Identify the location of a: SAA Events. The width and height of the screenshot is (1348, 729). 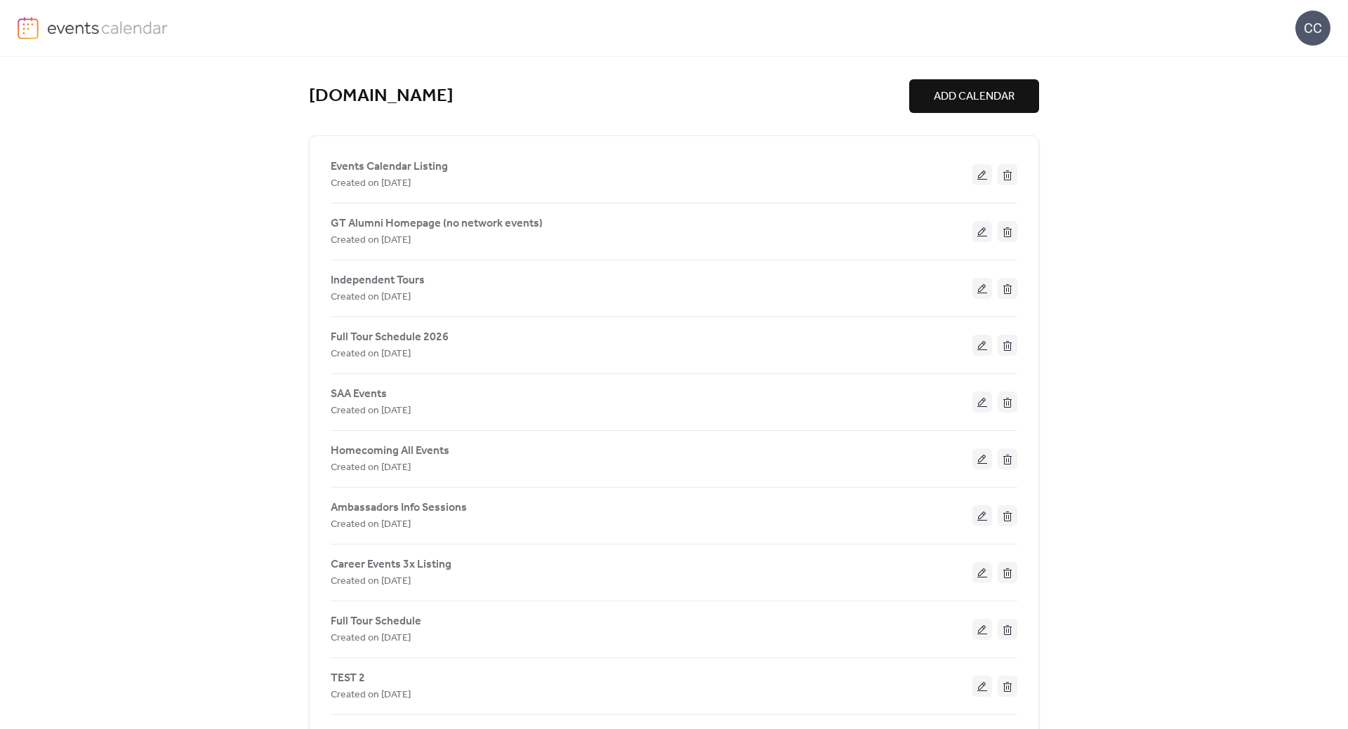
(359, 394).